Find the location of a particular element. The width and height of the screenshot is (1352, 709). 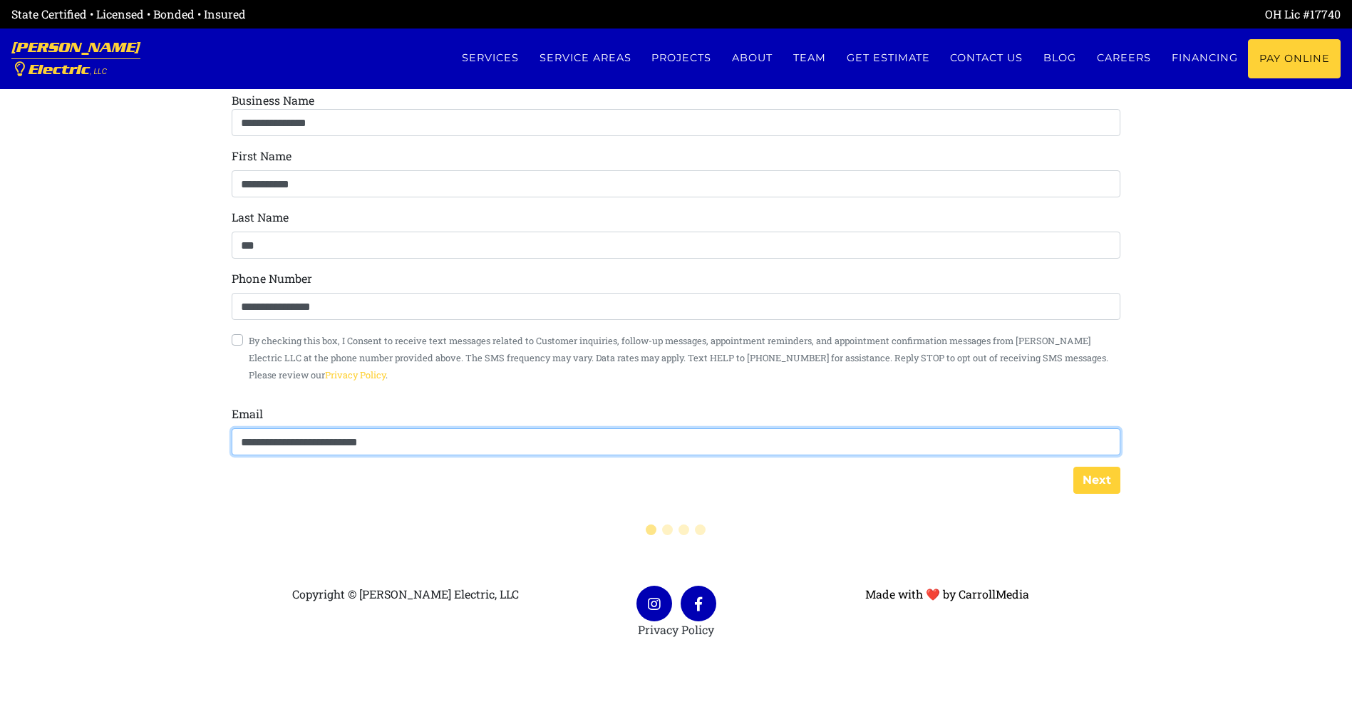

button: Next is located at coordinates (1097, 480).